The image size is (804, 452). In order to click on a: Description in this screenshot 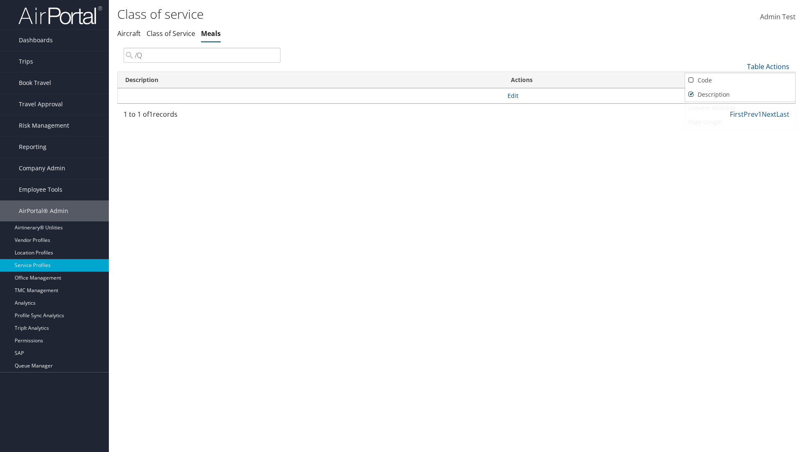, I will do `click(740, 95)`.